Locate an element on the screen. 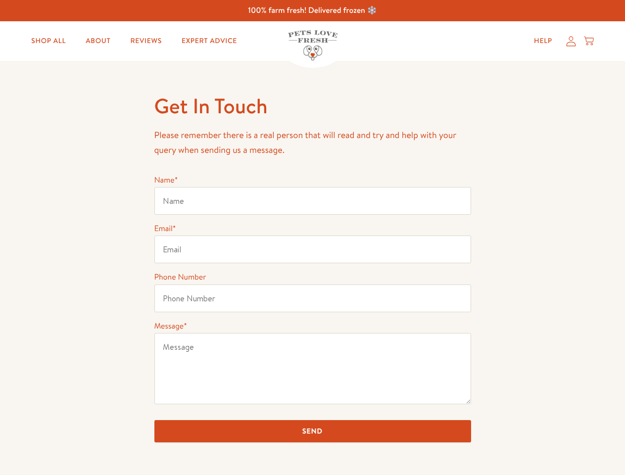 The height and width of the screenshot is (475, 625). a: Reviews is located at coordinates (146, 41).